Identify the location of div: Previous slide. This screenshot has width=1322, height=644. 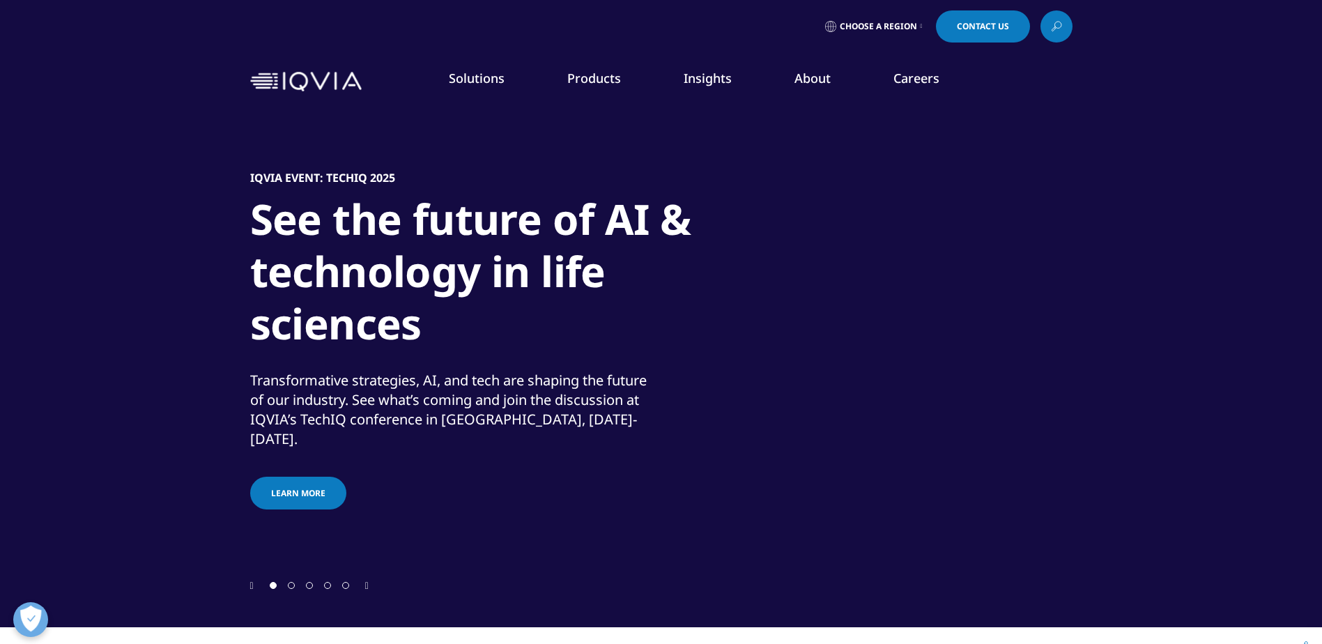
(252, 585).